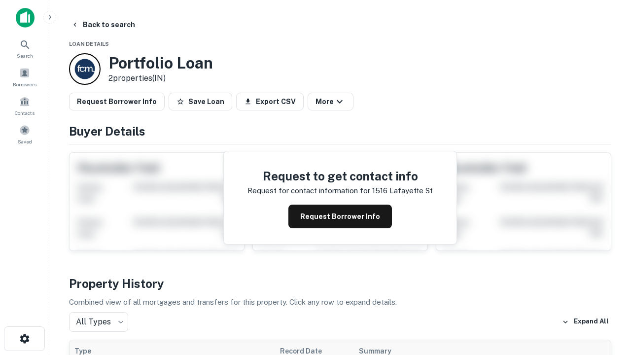 The height and width of the screenshot is (355, 631). What do you see at coordinates (25, 142) in the screenshot?
I see `span: Saved` at bounding box center [25, 142].